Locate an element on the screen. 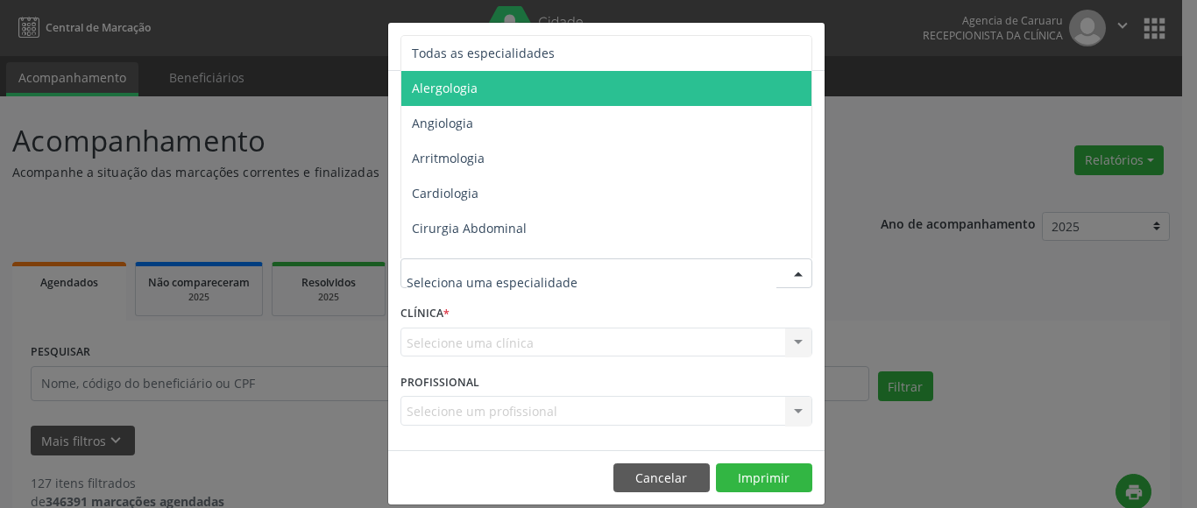 The width and height of the screenshot is (1197, 508). button: Imprimir is located at coordinates (764, 478).